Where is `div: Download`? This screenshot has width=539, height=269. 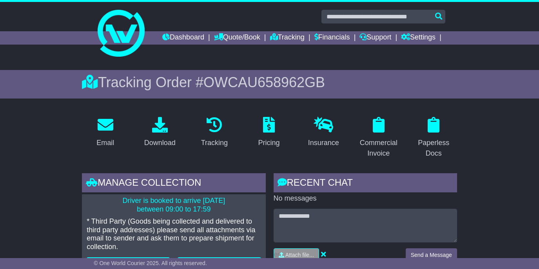
div: Download is located at coordinates (160, 143).